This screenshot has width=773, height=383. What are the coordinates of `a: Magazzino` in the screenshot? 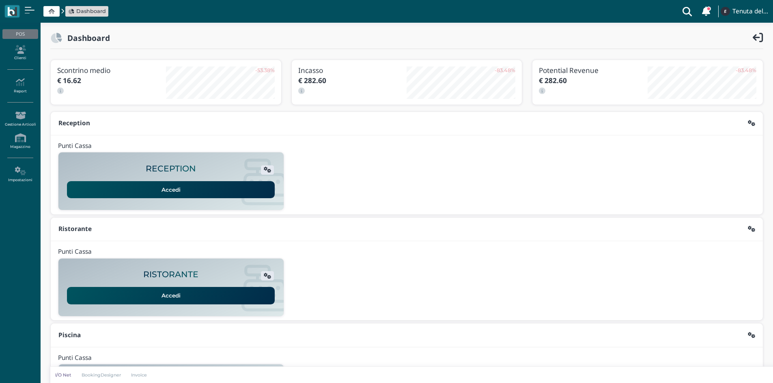 It's located at (20, 141).